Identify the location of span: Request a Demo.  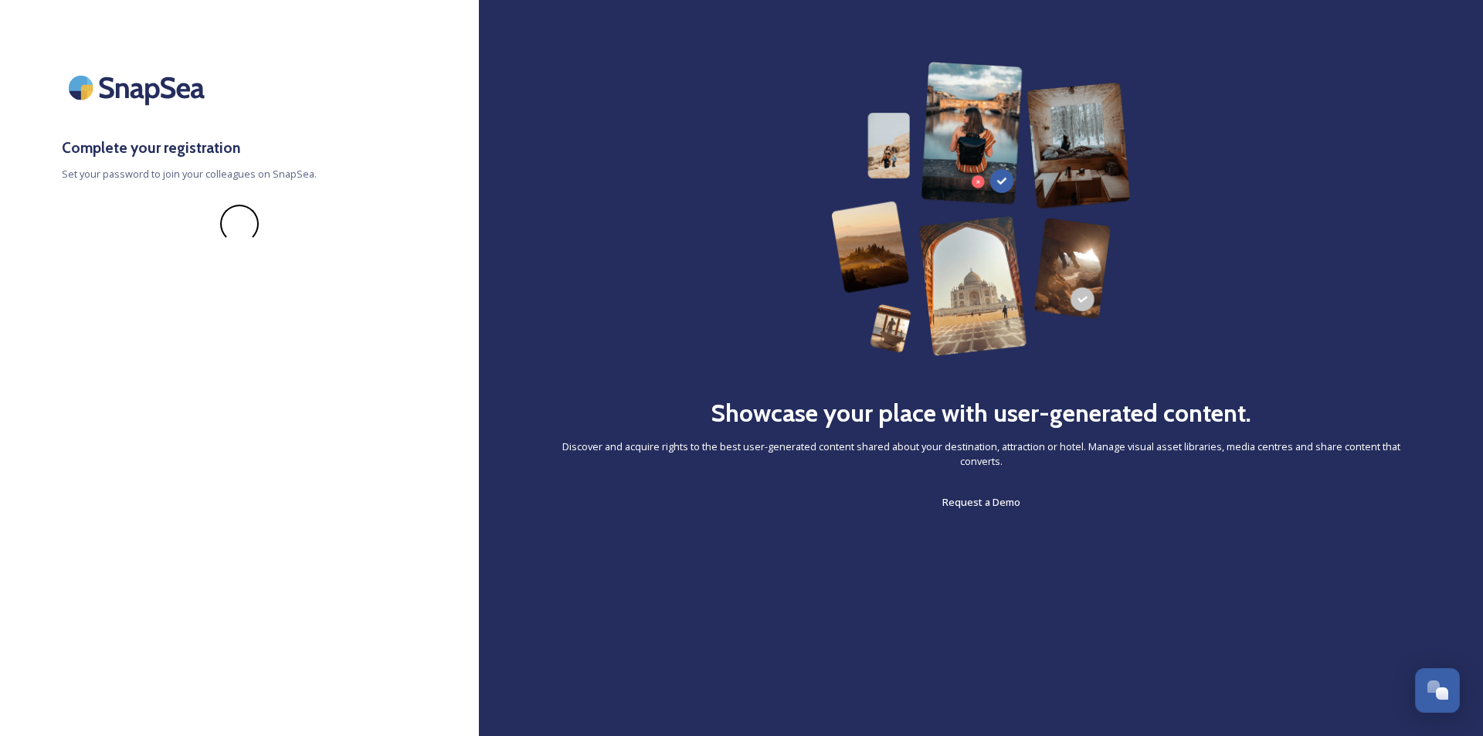
(981, 502).